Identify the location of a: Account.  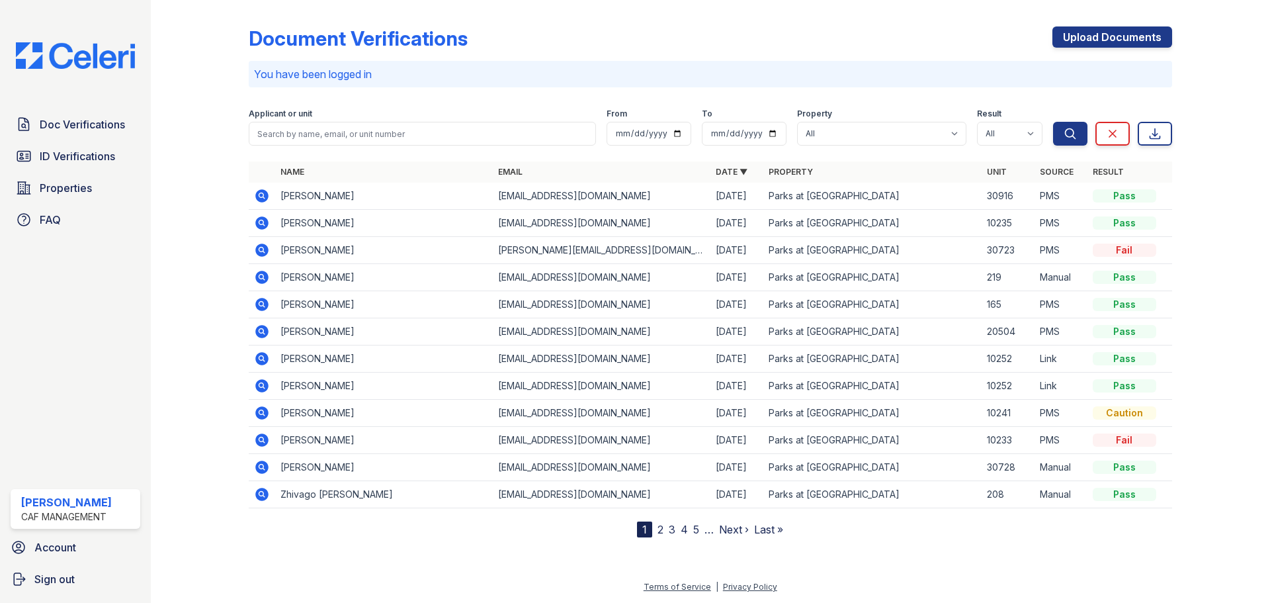
(75, 547).